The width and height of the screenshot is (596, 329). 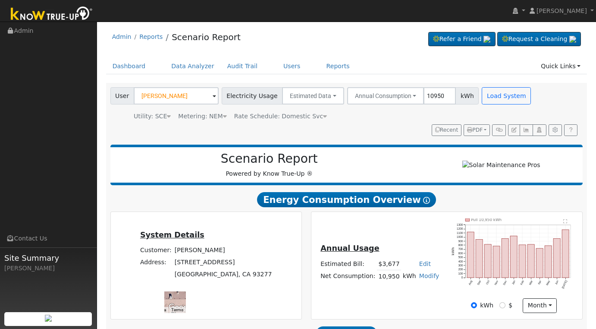 What do you see at coordinates (52, 14) in the screenshot?
I see `img: Know True-Up` at bounding box center [52, 14].